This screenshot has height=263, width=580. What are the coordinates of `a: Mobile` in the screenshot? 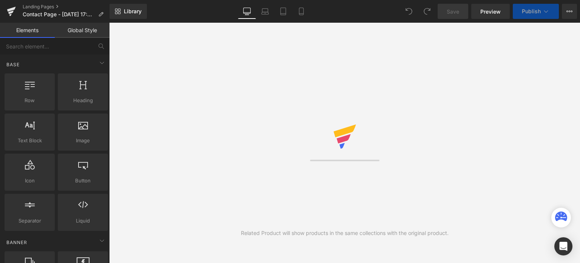 It's located at (302, 11).